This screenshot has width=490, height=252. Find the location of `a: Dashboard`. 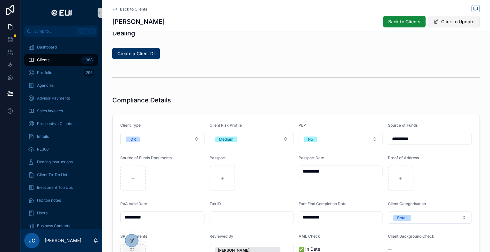

a: Dashboard is located at coordinates (61, 47).